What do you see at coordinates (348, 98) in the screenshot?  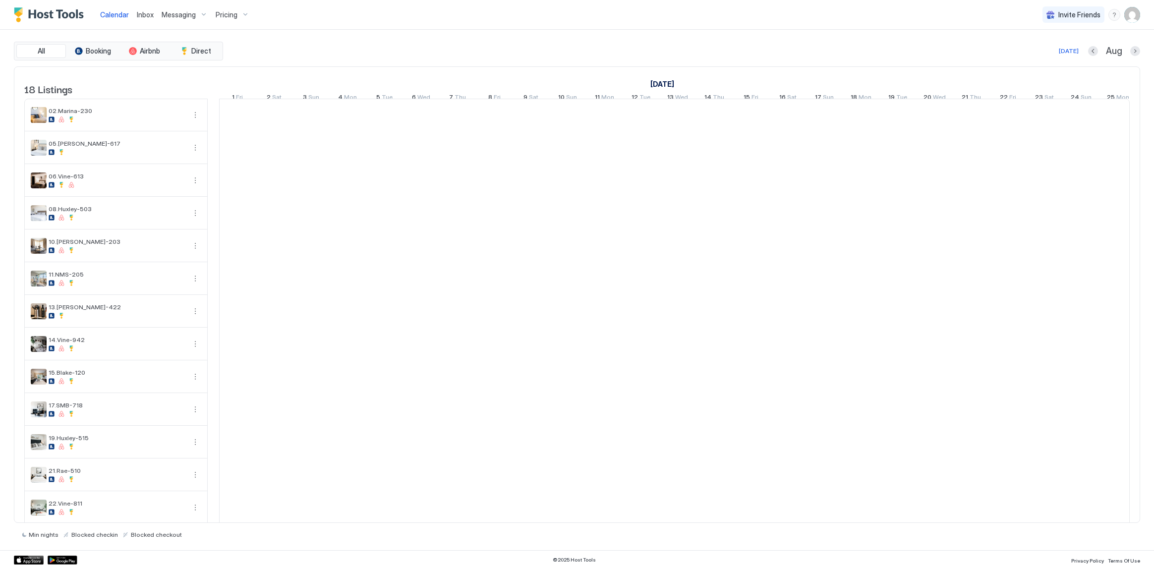 I see `a: August 4, 2025` at bounding box center [348, 98].